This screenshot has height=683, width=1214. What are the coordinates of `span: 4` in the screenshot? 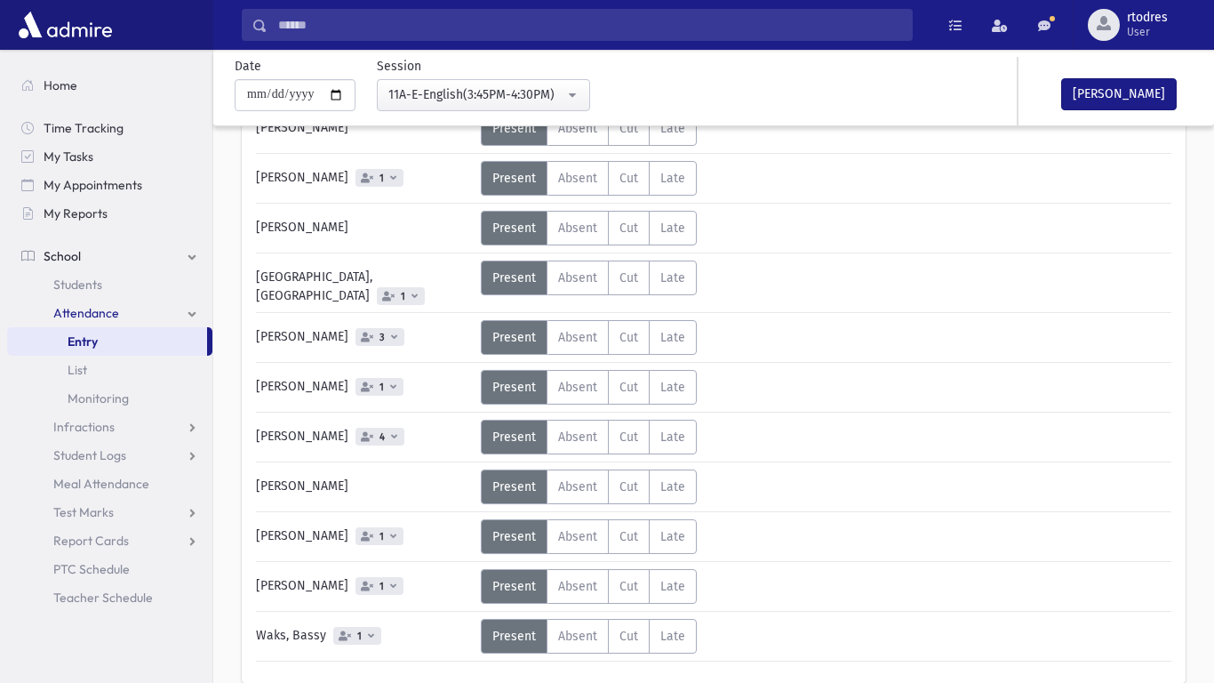 It's located at (382, 436).